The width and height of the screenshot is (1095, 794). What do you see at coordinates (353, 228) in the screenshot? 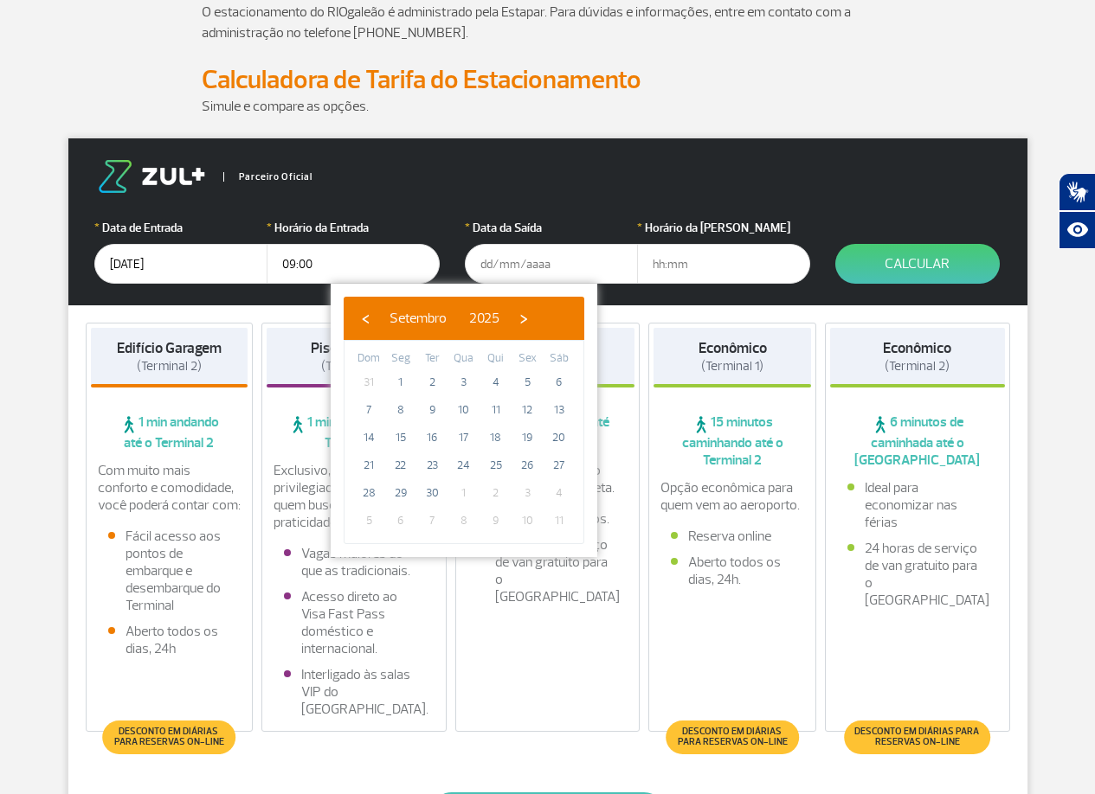
I see `label: Horário da Entrada` at bounding box center [353, 228].